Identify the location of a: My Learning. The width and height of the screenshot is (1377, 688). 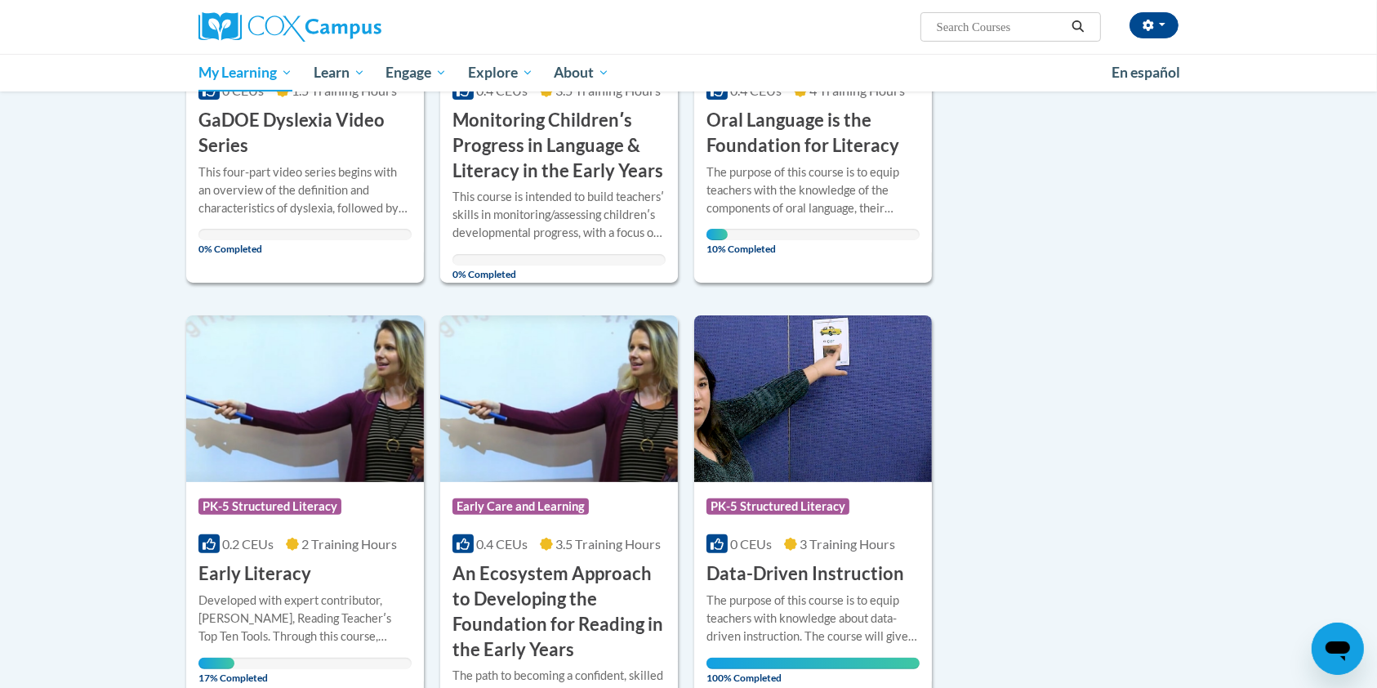
(245, 73).